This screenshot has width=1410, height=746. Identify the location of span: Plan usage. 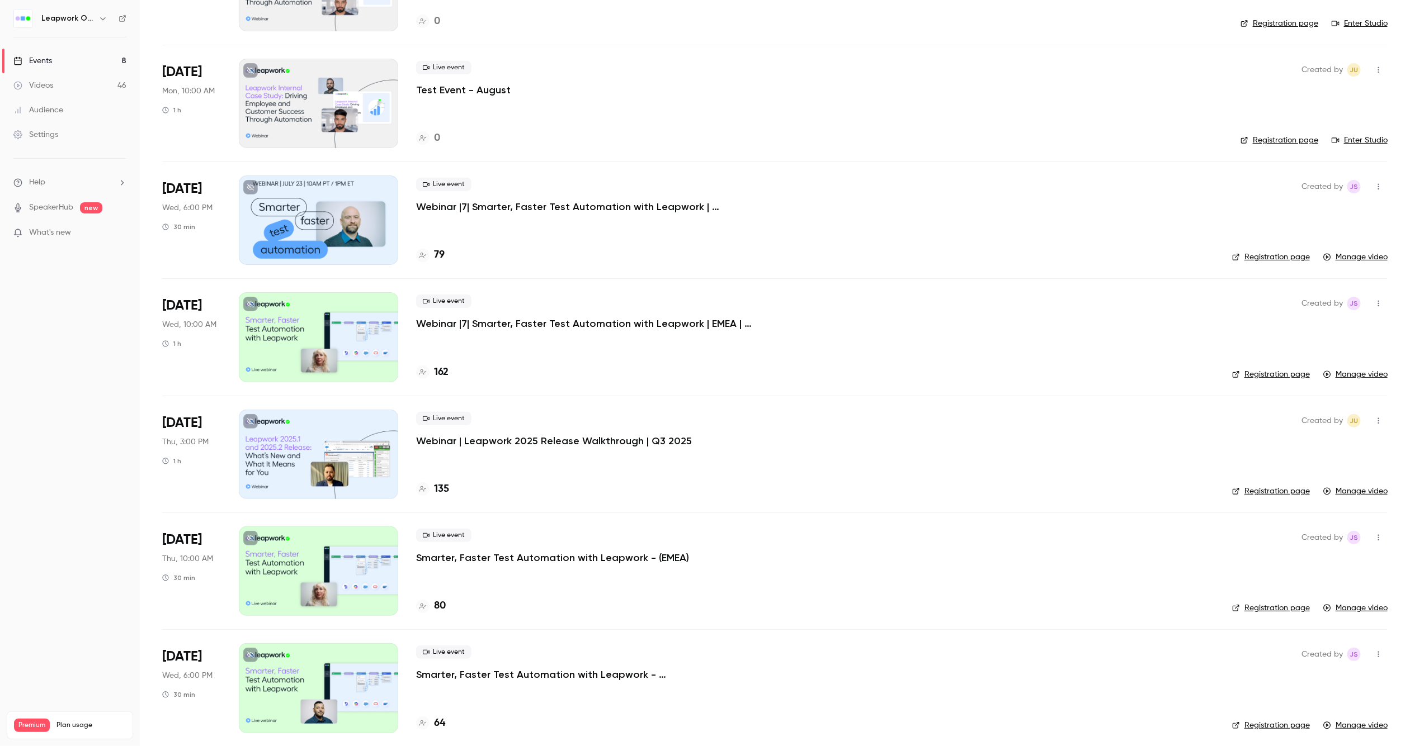
(91, 726).